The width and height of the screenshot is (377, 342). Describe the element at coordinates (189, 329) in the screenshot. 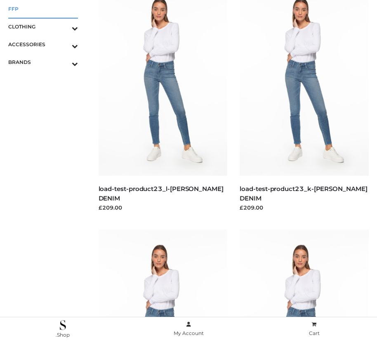

I see `a: My Account` at that location.